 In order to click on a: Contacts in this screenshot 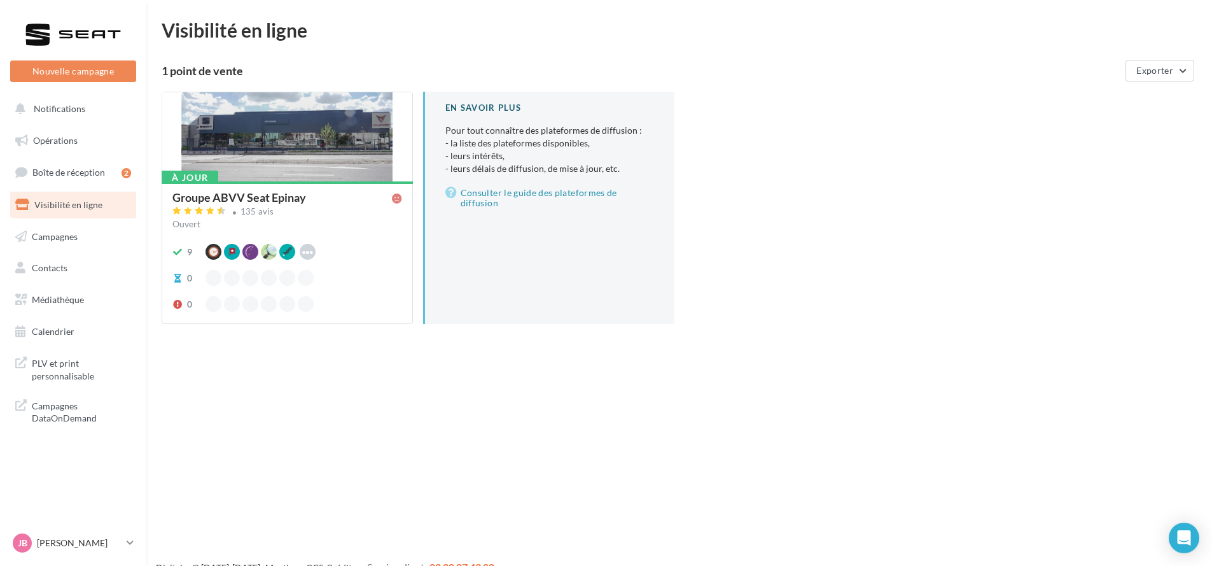, I will do `click(73, 268)`.